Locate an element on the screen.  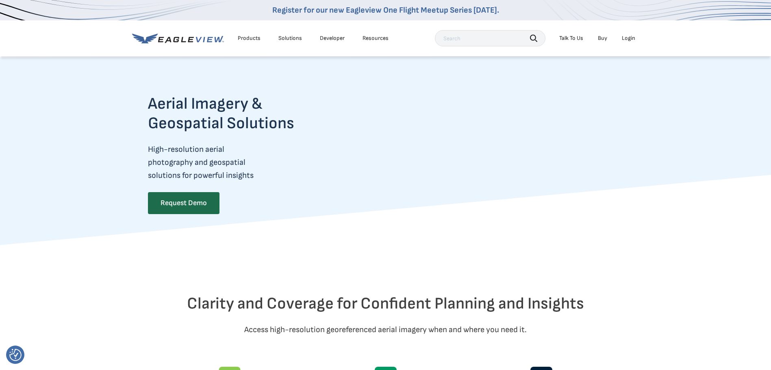
p: High-resolution aerial photography and geospatial solutions for powerful insights is located at coordinates (237, 162).